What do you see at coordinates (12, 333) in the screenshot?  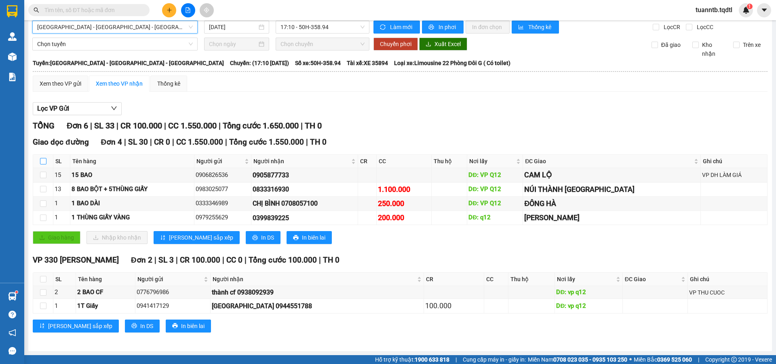 I see `span: notification` at bounding box center [12, 333].